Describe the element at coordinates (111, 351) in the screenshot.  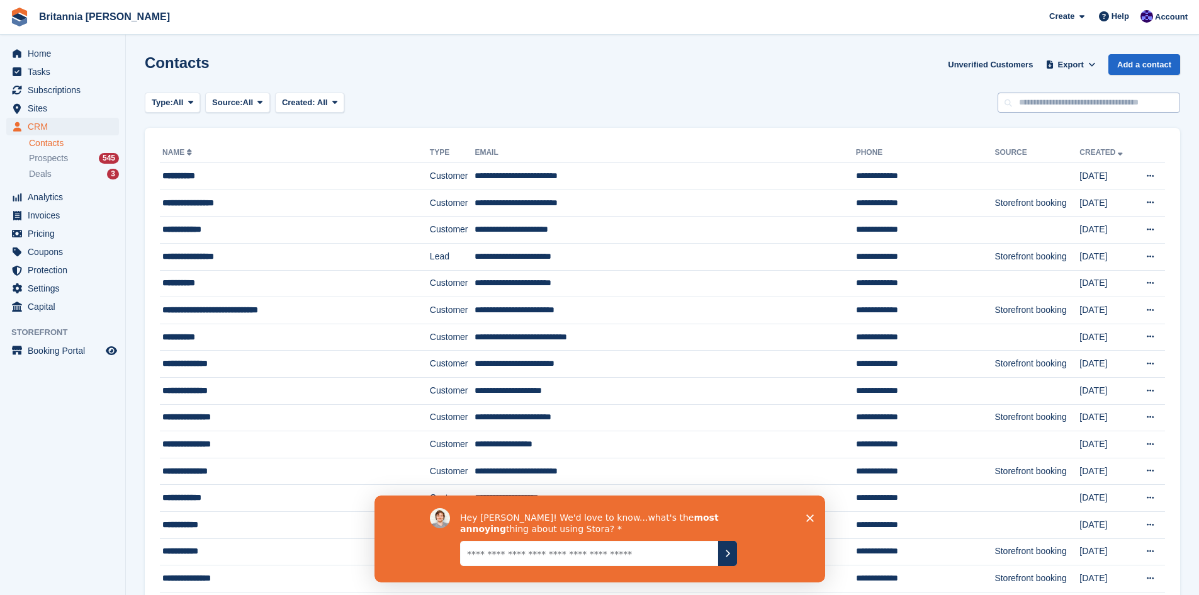
I see `a: Preview store` at that location.